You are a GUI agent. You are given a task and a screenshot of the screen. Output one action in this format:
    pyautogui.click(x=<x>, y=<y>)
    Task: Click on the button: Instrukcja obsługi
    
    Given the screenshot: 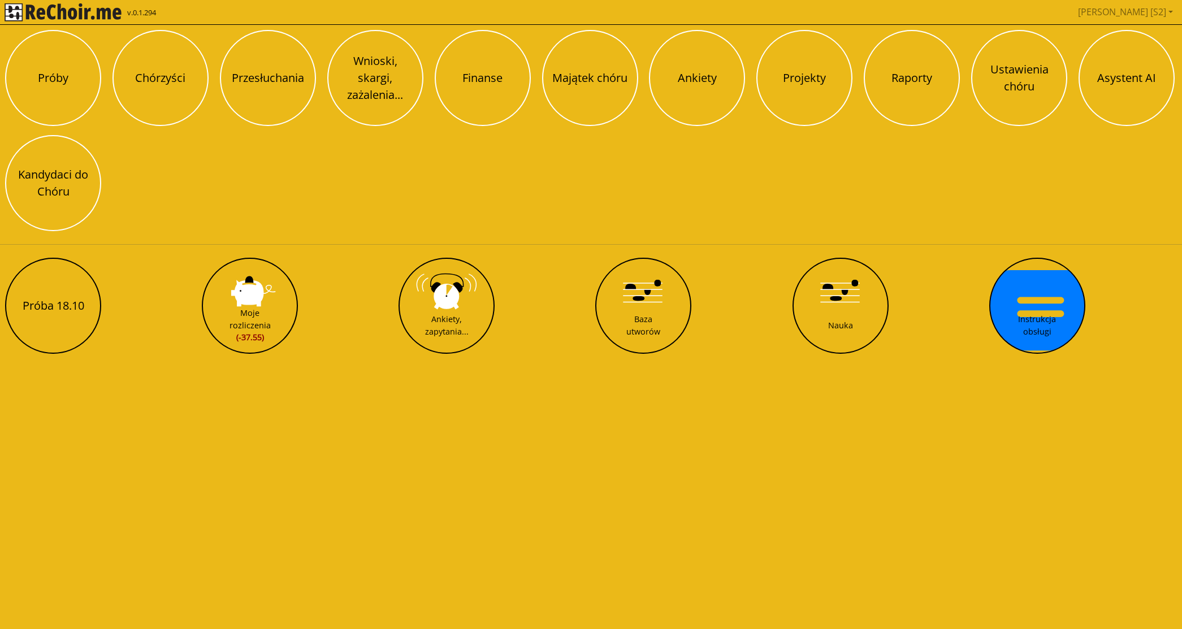 What is the action you would take?
    pyautogui.click(x=1038, y=306)
    